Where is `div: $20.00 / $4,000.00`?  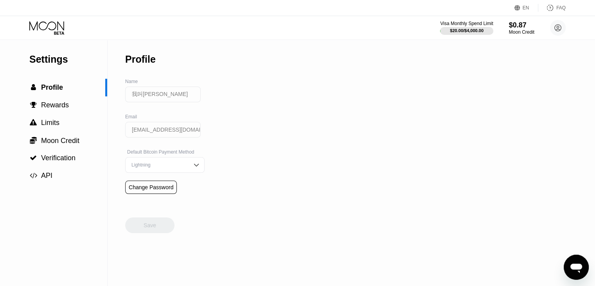 div: $20.00 / $4,000.00 is located at coordinates (467, 31).